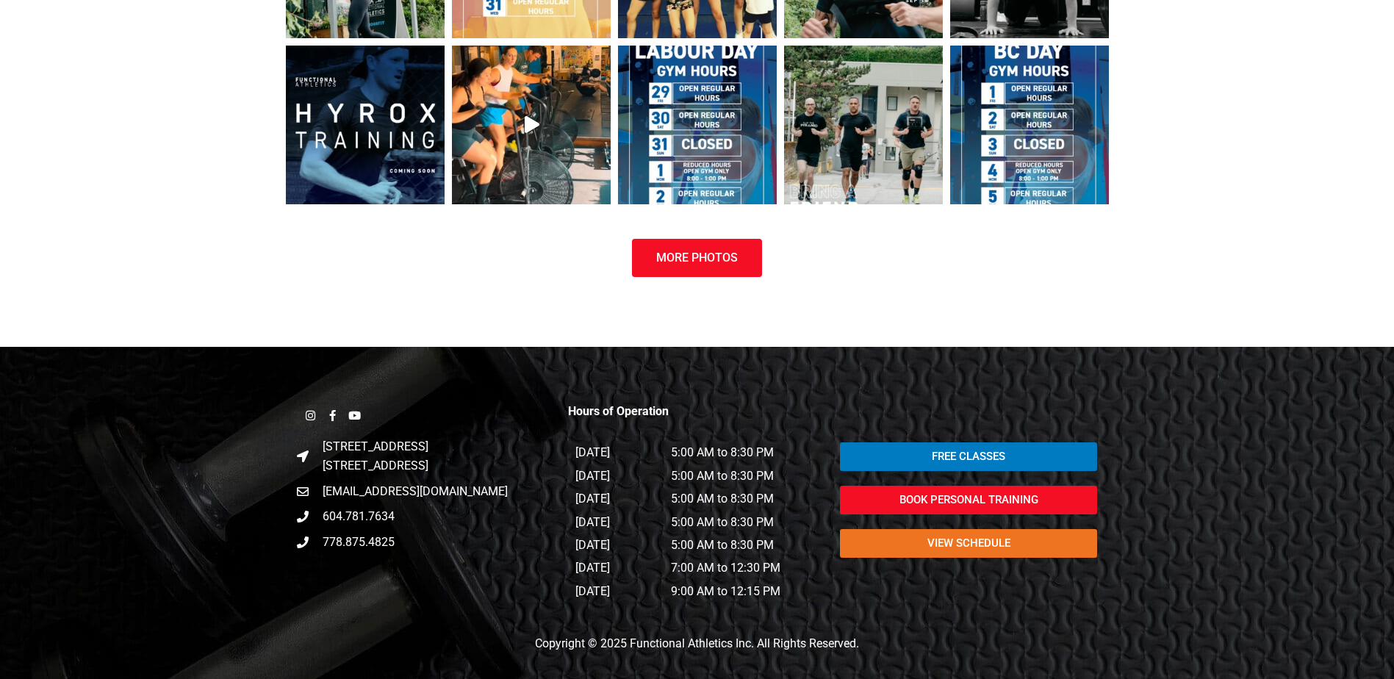 The height and width of the screenshot is (679, 1394). Describe the element at coordinates (531, 125) in the screenshot. I see `img: Move better with coach-led group classes and personal training built on mobility, compound streng...` at that location.